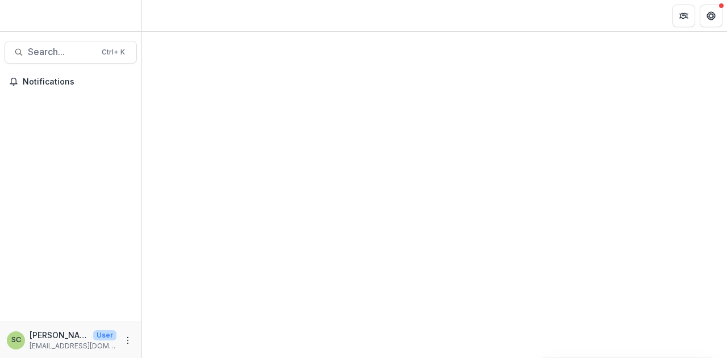 Image resolution: width=727 pixels, height=358 pixels. Describe the element at coordinates (16, 340) in the screenshot. I see `div: Sandra Ching` at that location.